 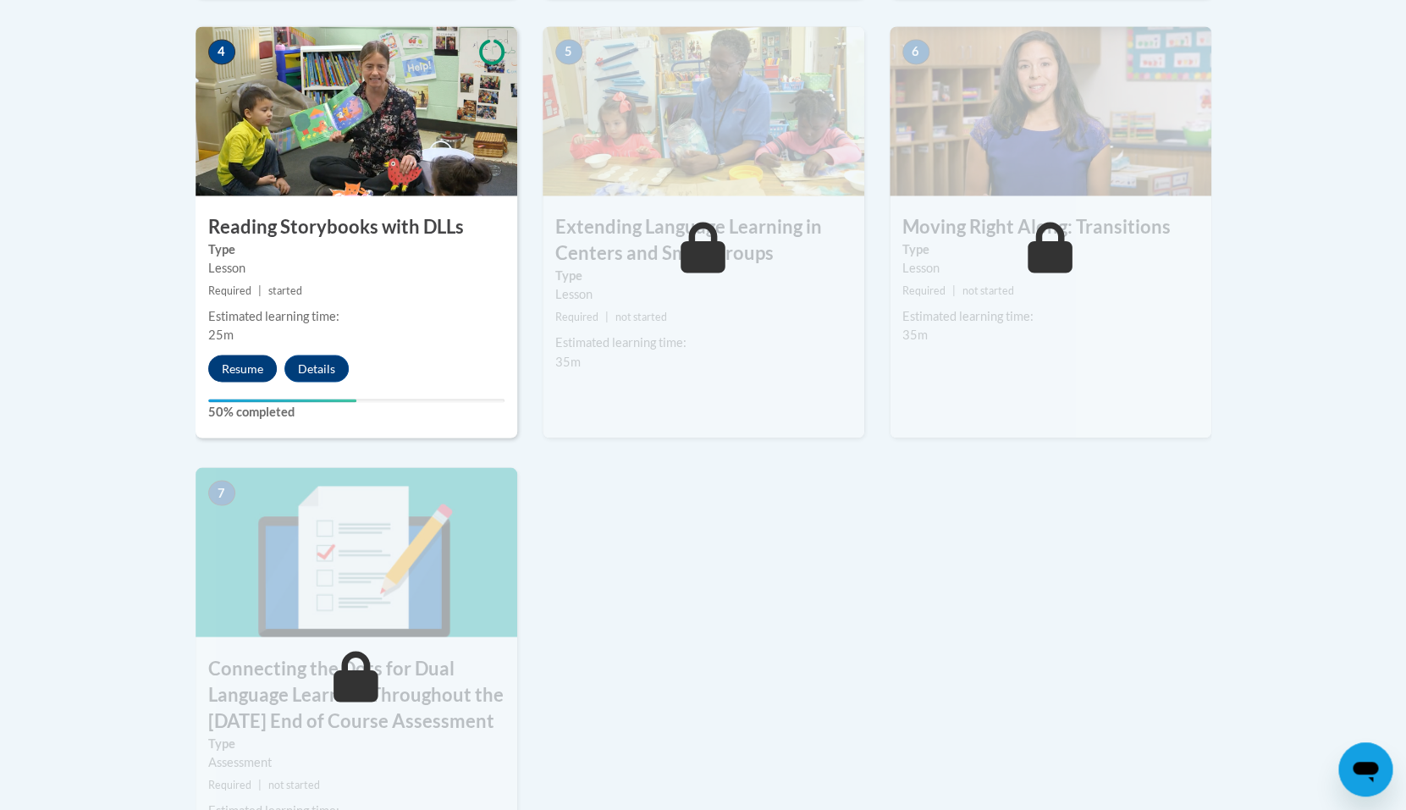 What do you see at coordinates (221, 334) in the screenshot?
I see `span: 25m` at bounding box center [221, 334].